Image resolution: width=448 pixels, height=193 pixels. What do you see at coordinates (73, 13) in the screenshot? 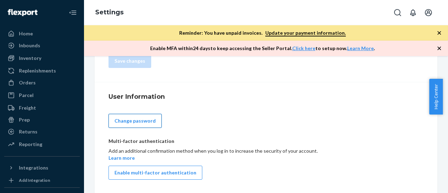
I see `button: Close Navigation` at bounding box center [73, 13].